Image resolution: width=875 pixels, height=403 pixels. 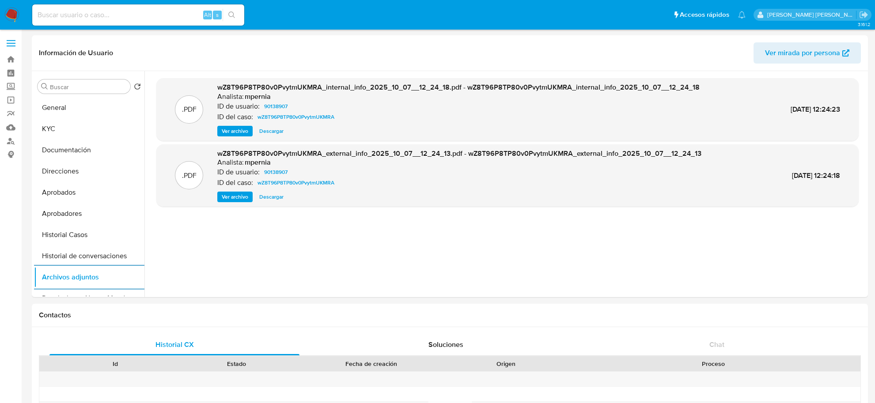 What do you see at coordinates (231, 15) in the screenshot?
I see `button: search-icon` at bounding box center [231, 15].